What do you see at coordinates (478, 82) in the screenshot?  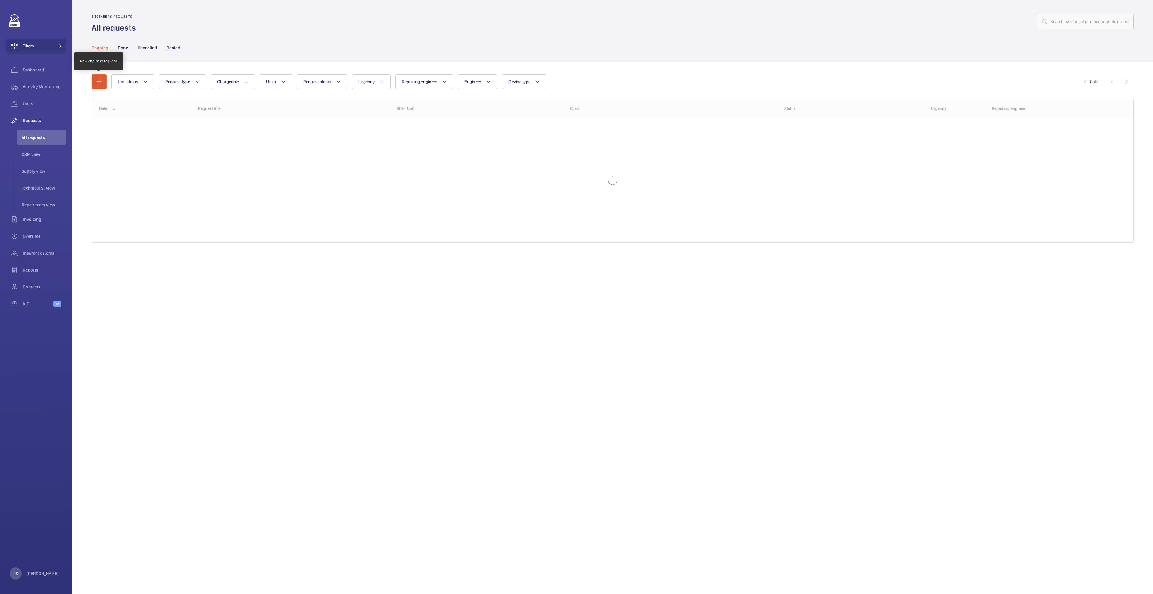 I see `button: Engineer` at bounding box center [478, 82].